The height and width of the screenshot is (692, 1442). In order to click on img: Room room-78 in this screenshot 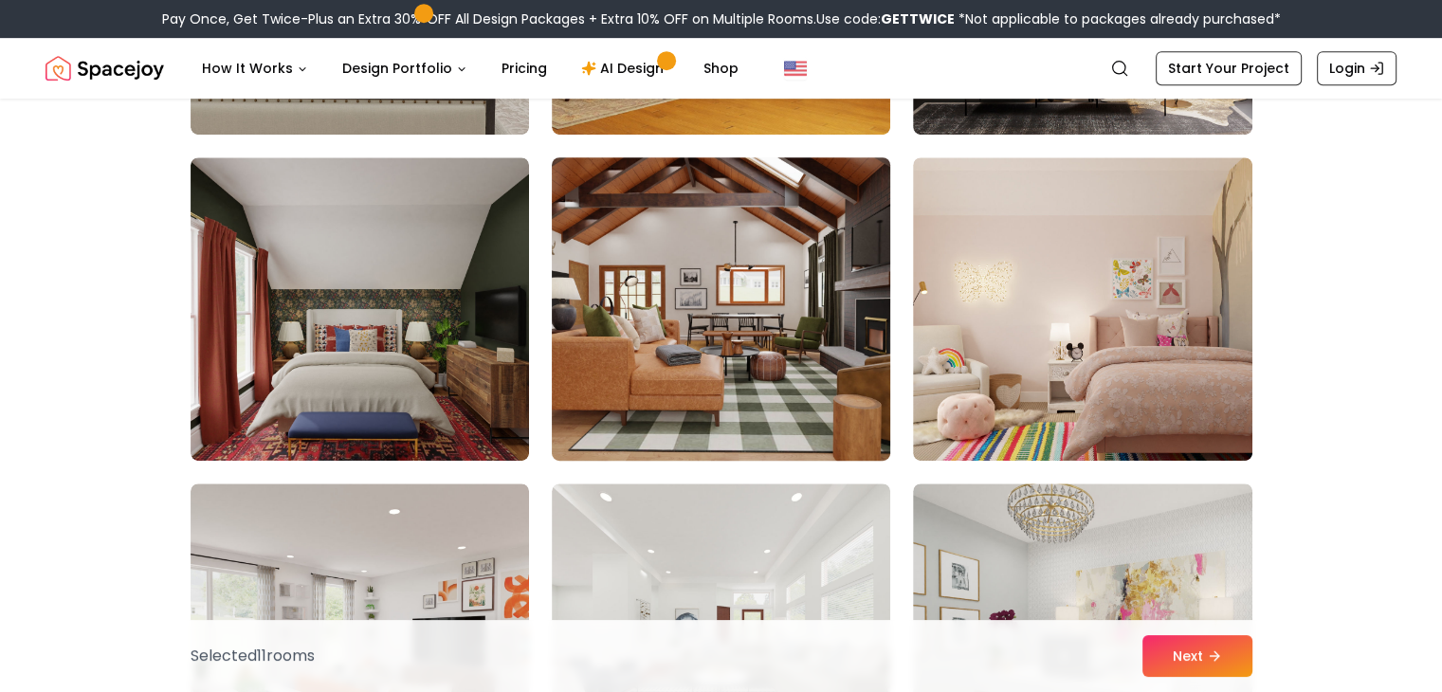, I will do `click(1081, 309)`.